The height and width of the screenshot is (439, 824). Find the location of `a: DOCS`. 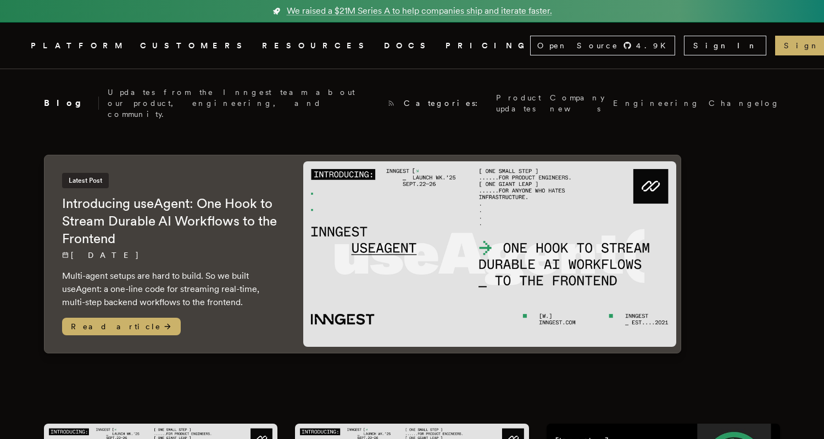

a: DOCS is located at coordinates (408, 46).